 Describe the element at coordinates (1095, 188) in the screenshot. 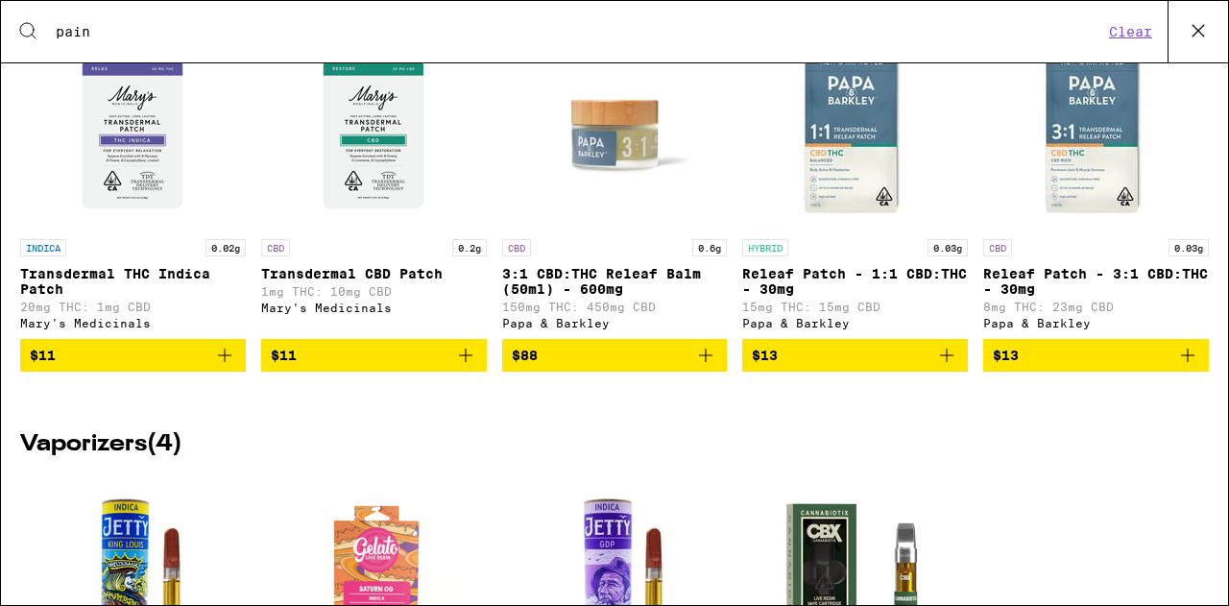

I see `a: Open page for Releaf Patch - 3:1 CBD:THC - 30mg from Papa & Barkley` at that location.